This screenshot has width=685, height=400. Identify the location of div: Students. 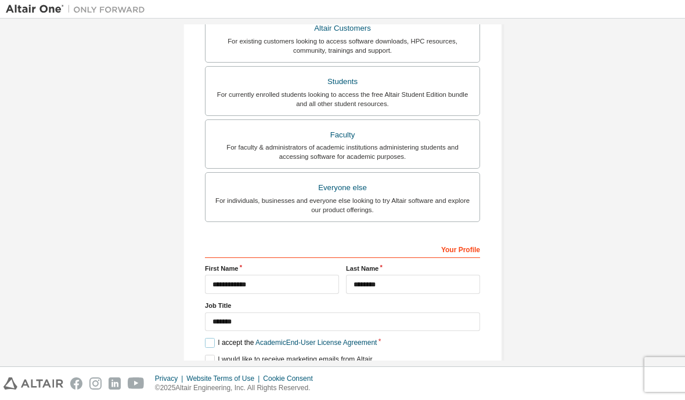
(342, 82).